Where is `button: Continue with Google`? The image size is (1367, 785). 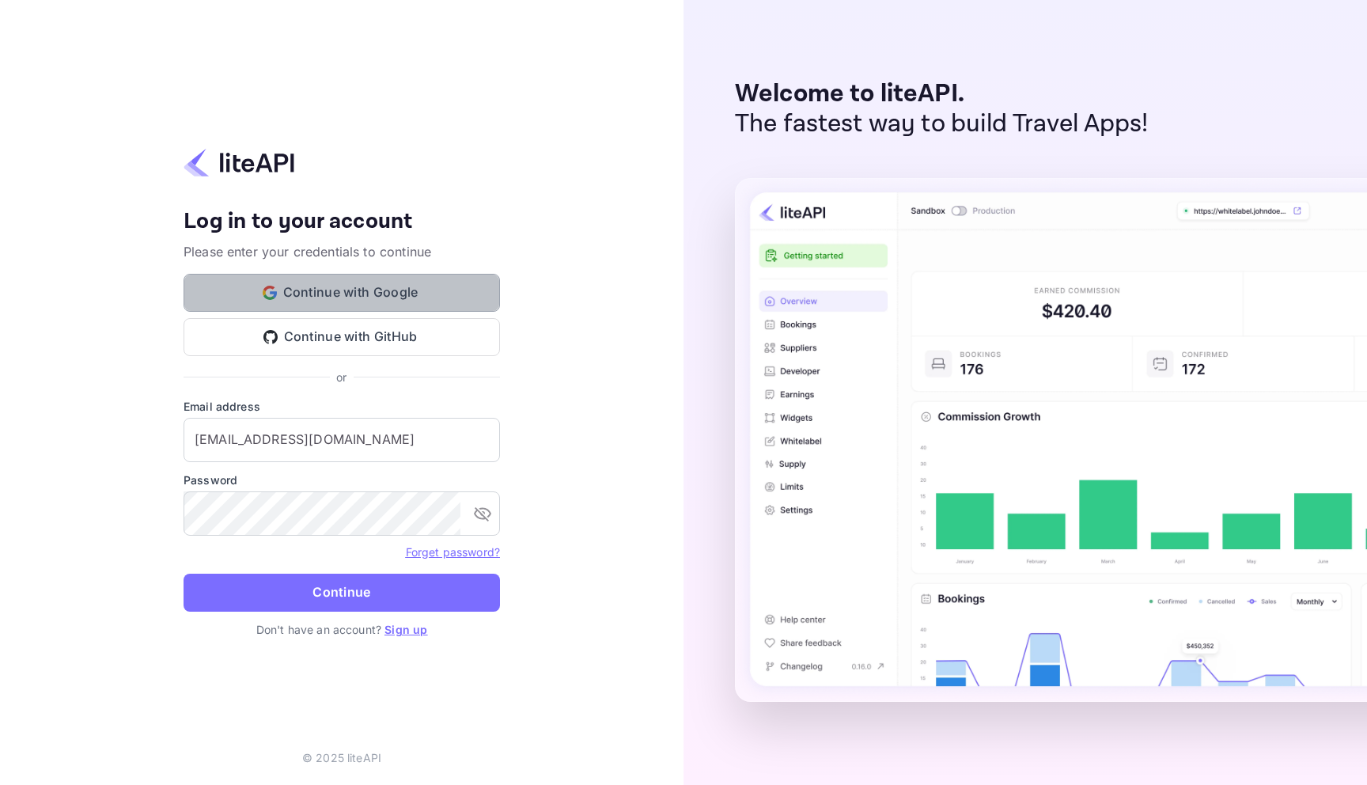
button: Continue with Google is located at coordinates (342, 293).